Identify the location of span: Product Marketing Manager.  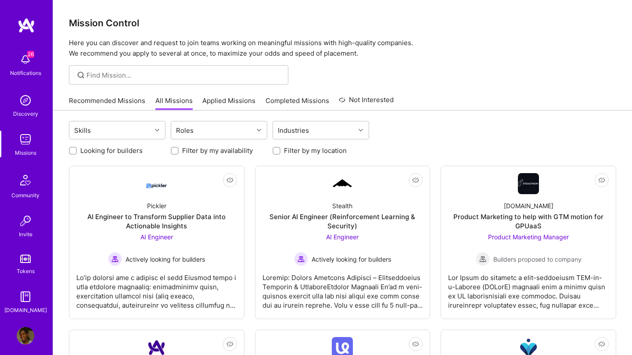
(528, 237).